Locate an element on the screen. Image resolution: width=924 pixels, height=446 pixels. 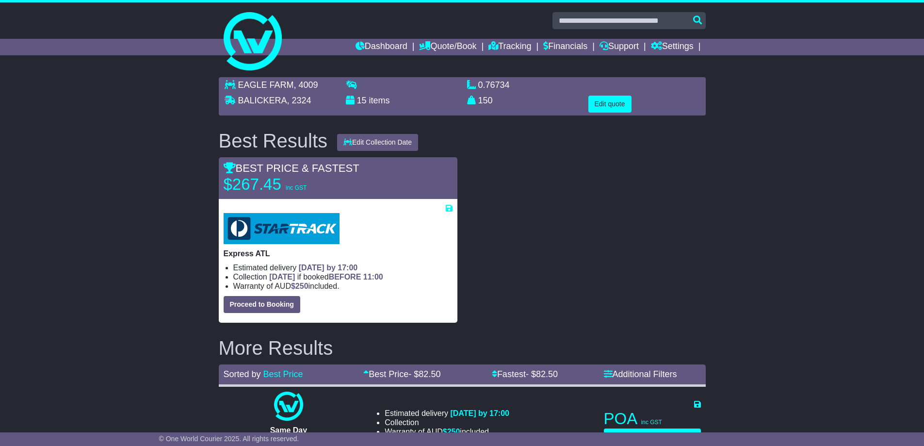
p: Express ATL is located at coordinates (338, 253).